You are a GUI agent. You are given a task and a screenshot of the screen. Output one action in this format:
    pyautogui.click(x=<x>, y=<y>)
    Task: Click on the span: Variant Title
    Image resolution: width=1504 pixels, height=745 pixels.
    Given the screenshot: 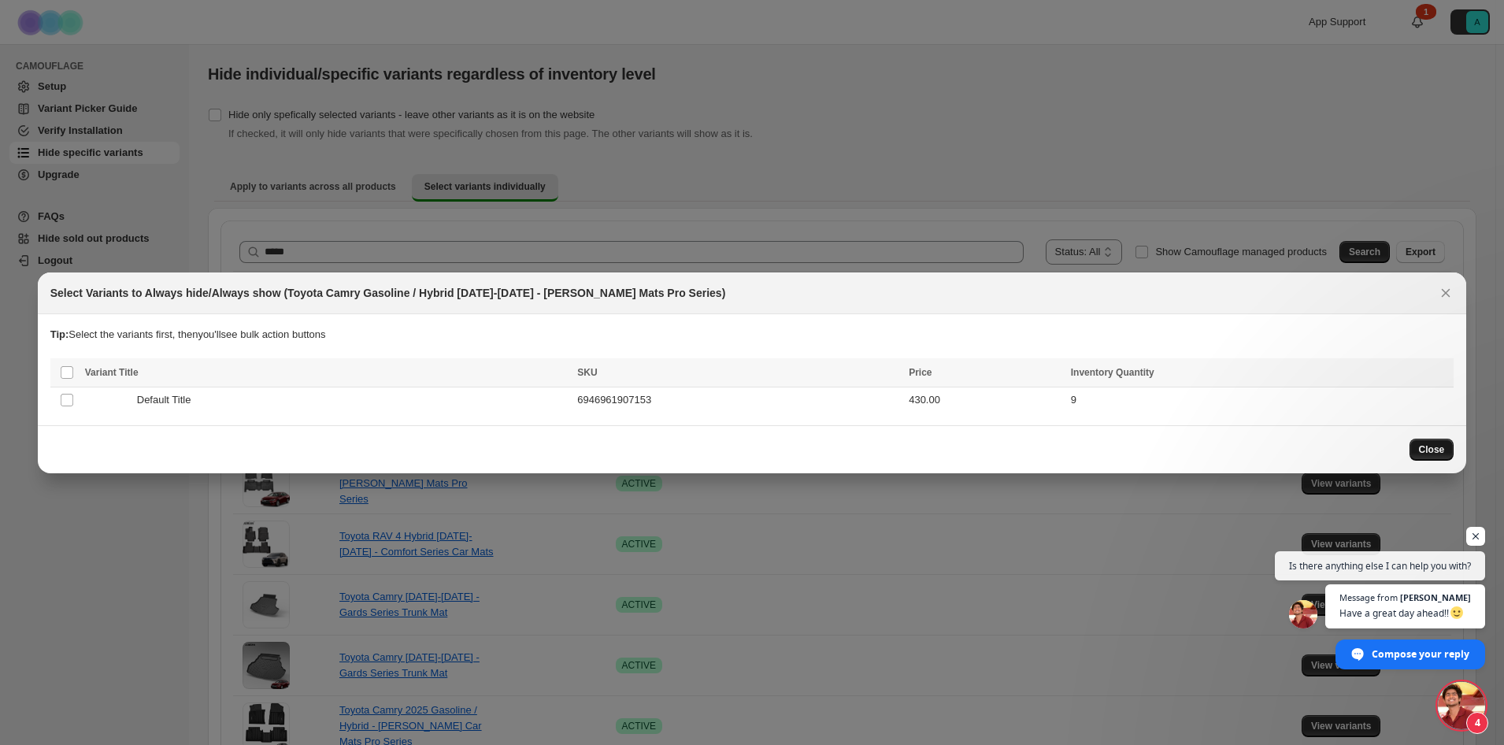 What is the action you would take?
    pyautogui.click(x=112, y=372)
    